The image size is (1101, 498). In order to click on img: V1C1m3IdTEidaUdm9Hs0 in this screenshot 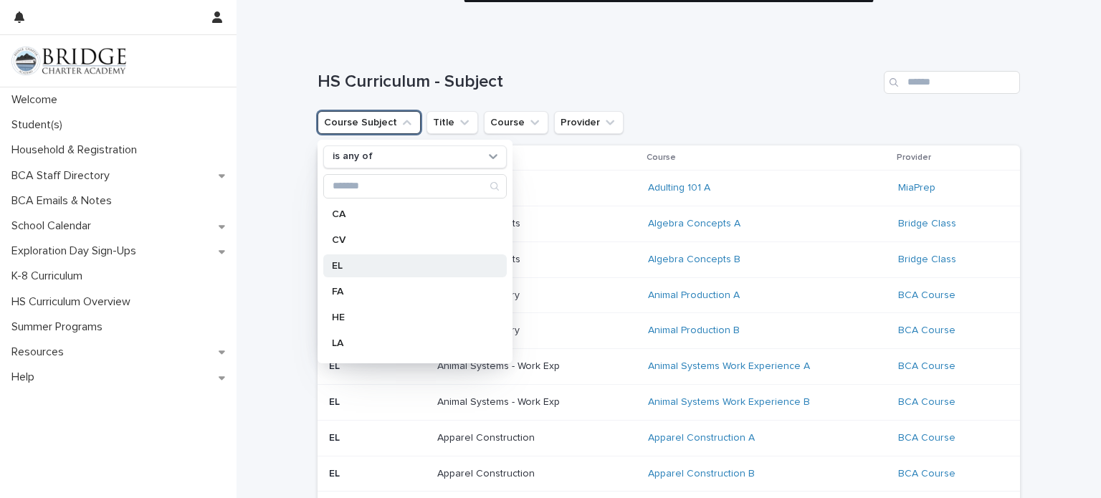, I will do `click(69, 61)`.